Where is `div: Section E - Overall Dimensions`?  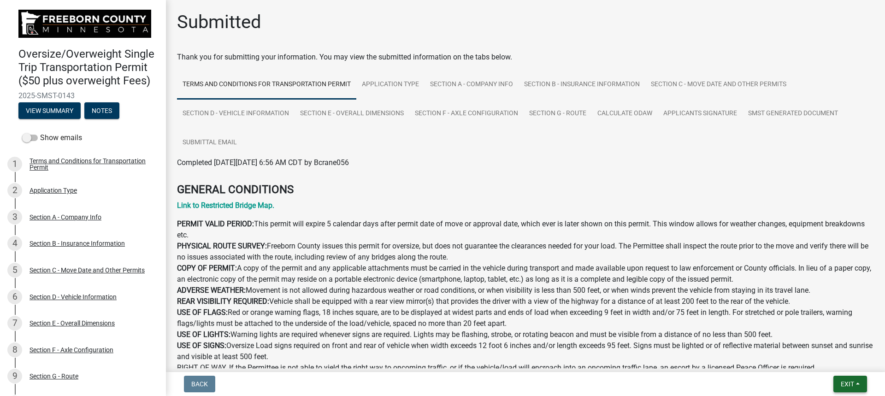
div: Section E - Overall Dimensions is located at coordinates (72, 323).